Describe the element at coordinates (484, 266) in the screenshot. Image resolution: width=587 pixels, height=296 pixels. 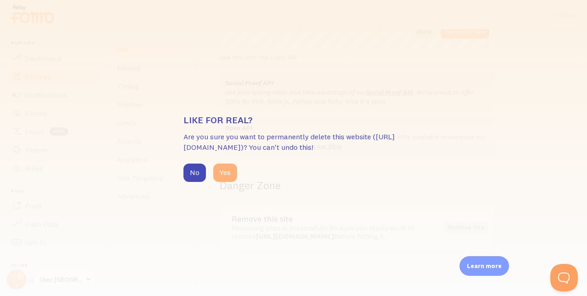
I see `div: Learn more` at that location.